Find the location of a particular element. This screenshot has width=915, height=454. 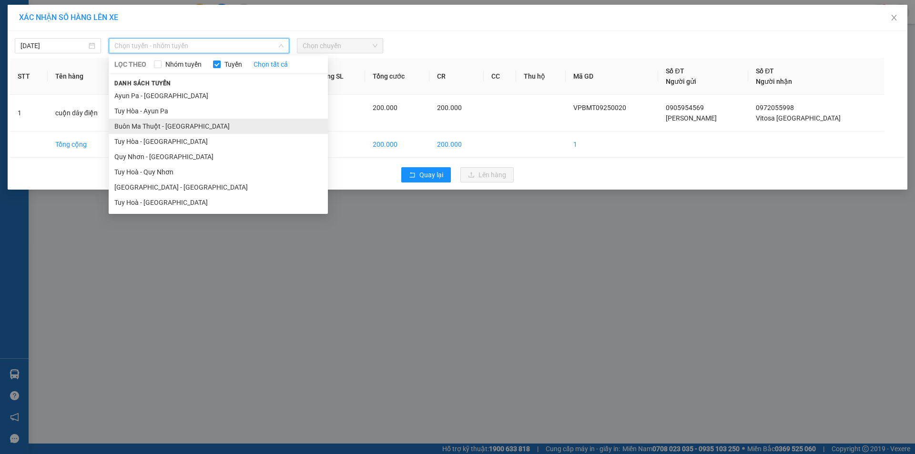

span: down is located at coordinates (281, 46).